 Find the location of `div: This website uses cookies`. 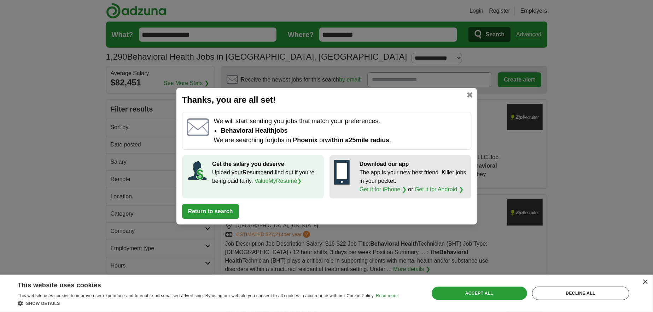

div: This website uses cookies is located at coordinates (199, 284).